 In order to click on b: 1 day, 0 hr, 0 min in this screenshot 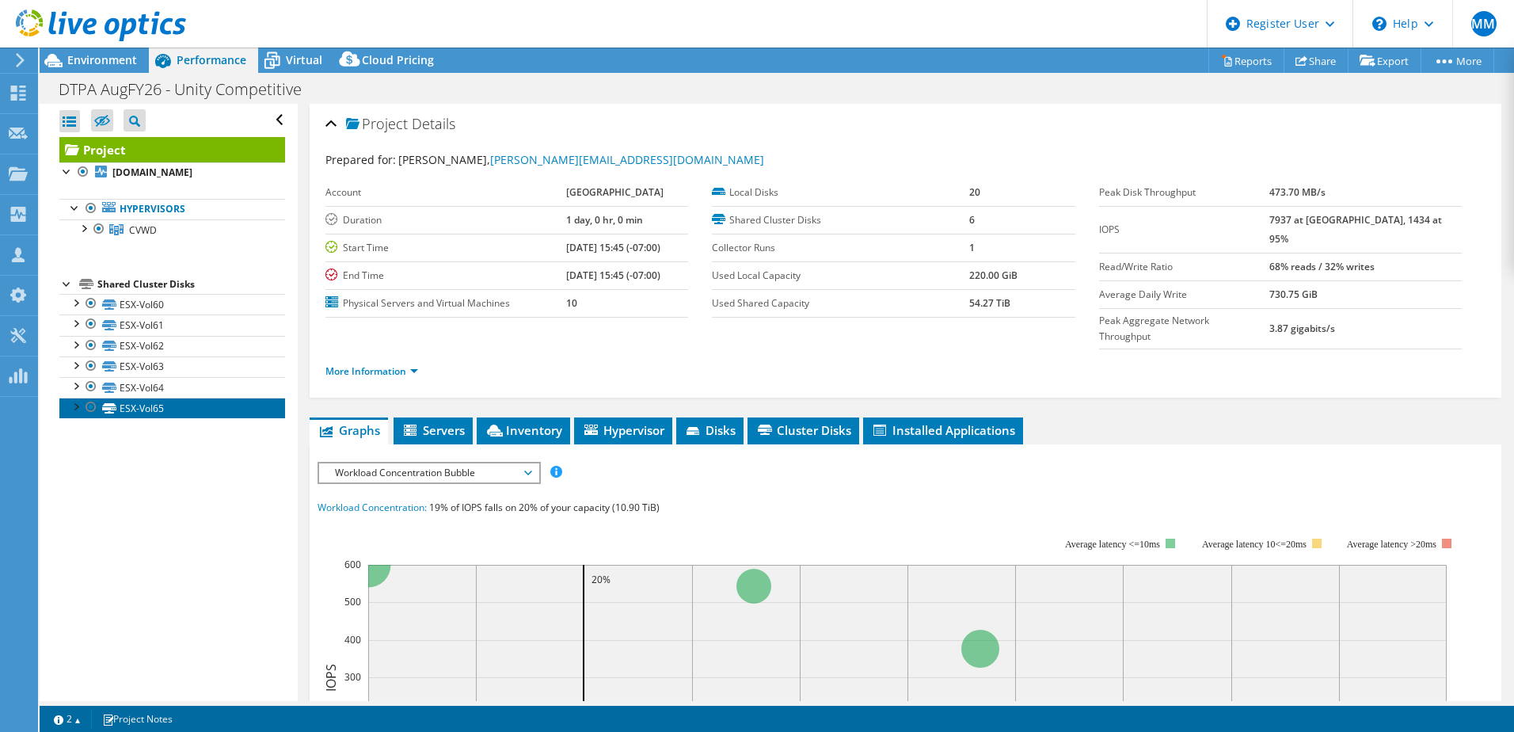, I will do `click(604, 219)`.